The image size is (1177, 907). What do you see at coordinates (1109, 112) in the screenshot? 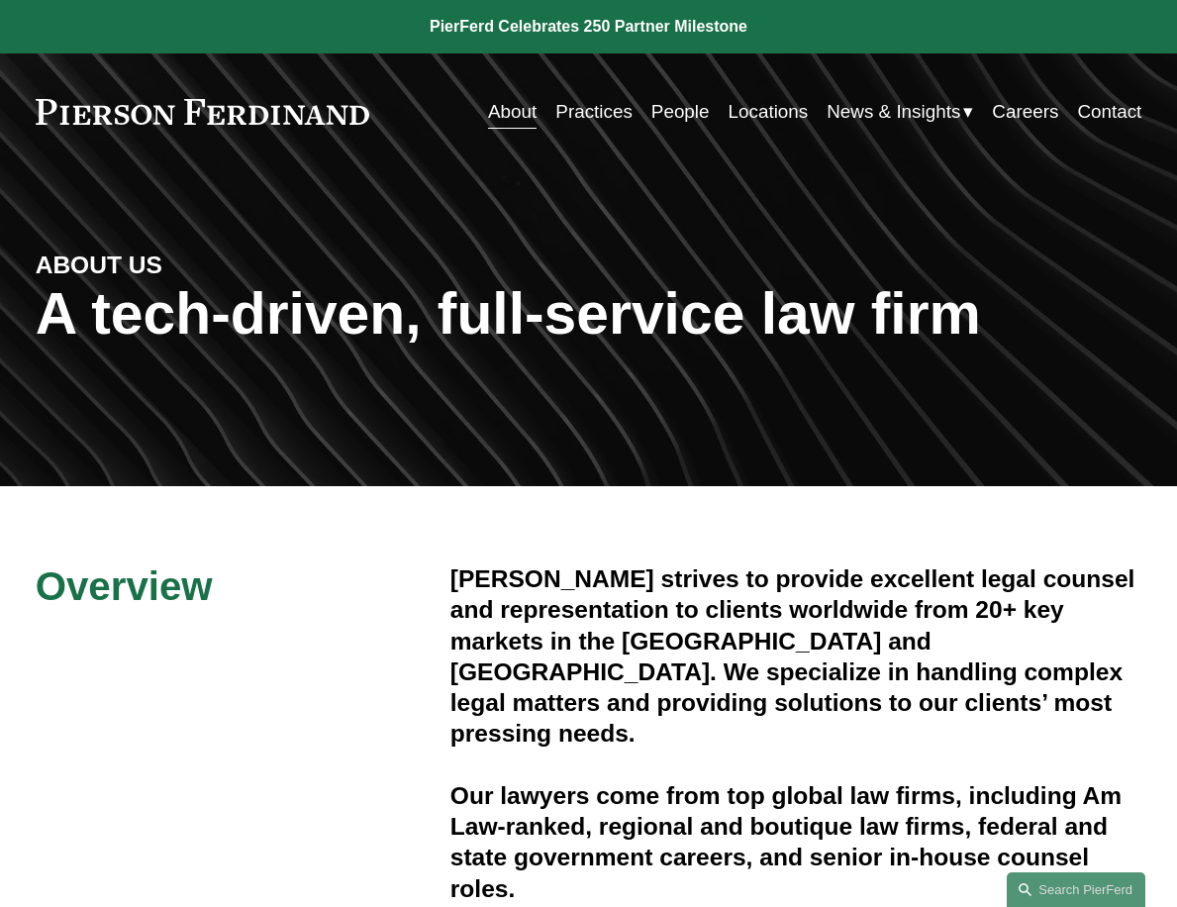
I see `a: Contact` at bounding box center [1109, 112].